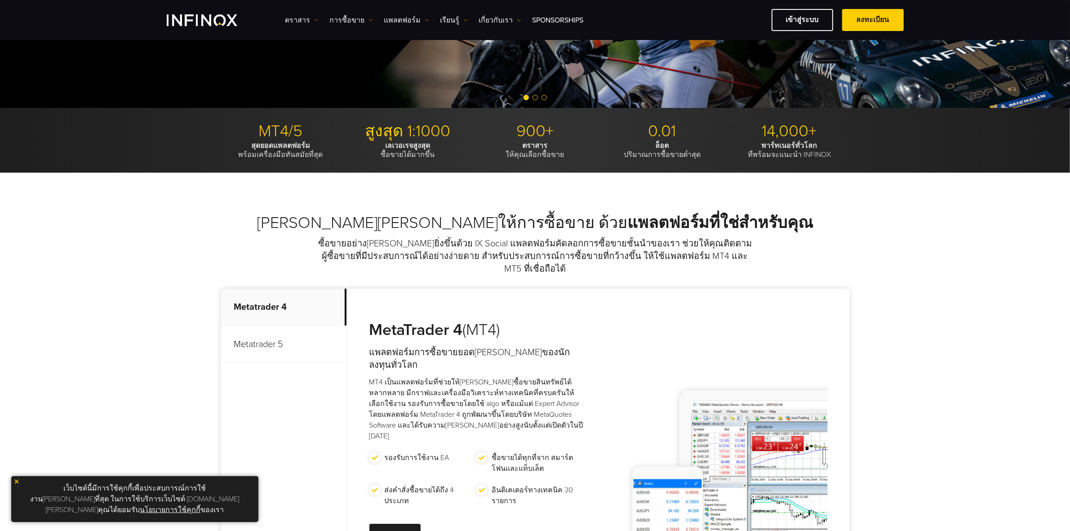 This screenshot has height=531, width=1070. I want to click on a: นโยบายการใช้คุกกี้, so click(170, 509).